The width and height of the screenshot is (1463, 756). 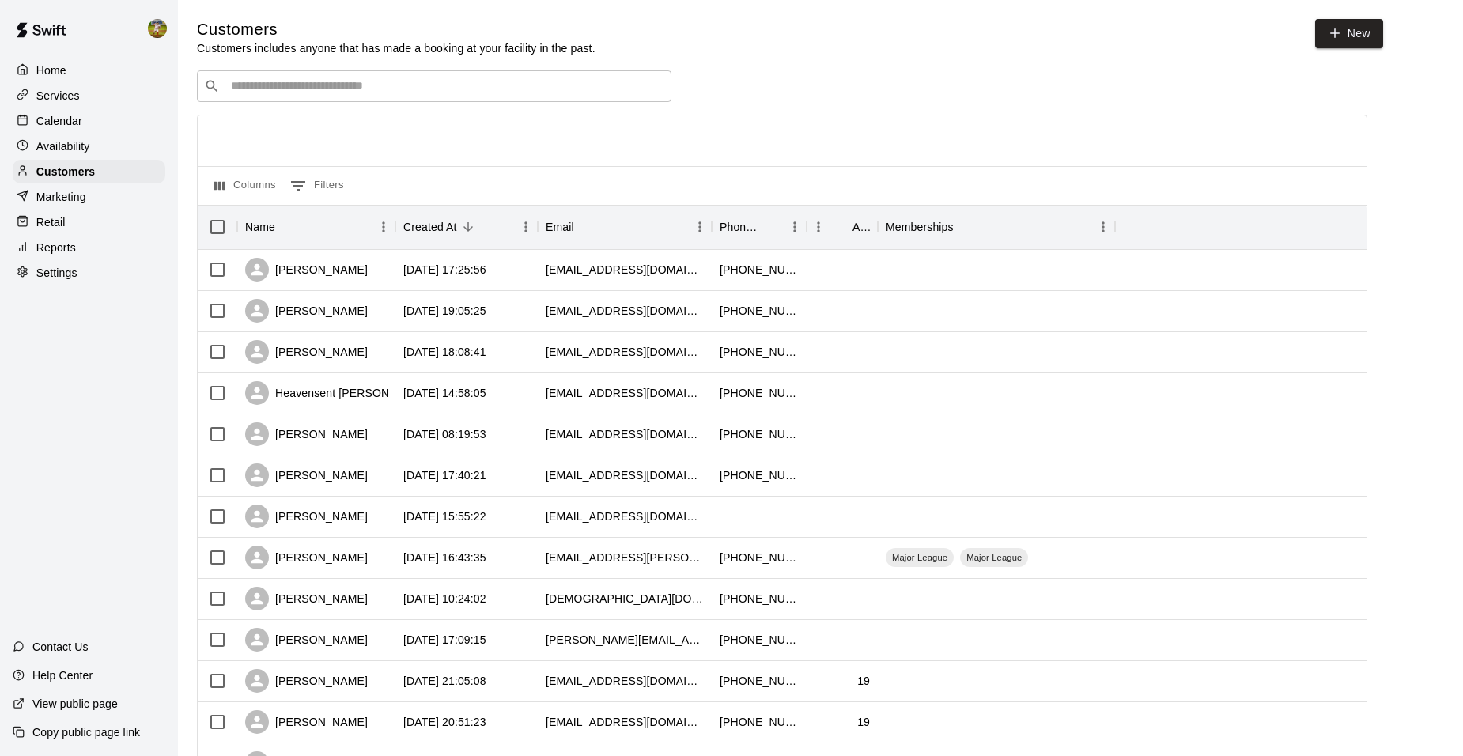 What do you see at coordinates (759, 434) in the screenshot?
I see `div: +19792774910` at bounding box center [759, 434].